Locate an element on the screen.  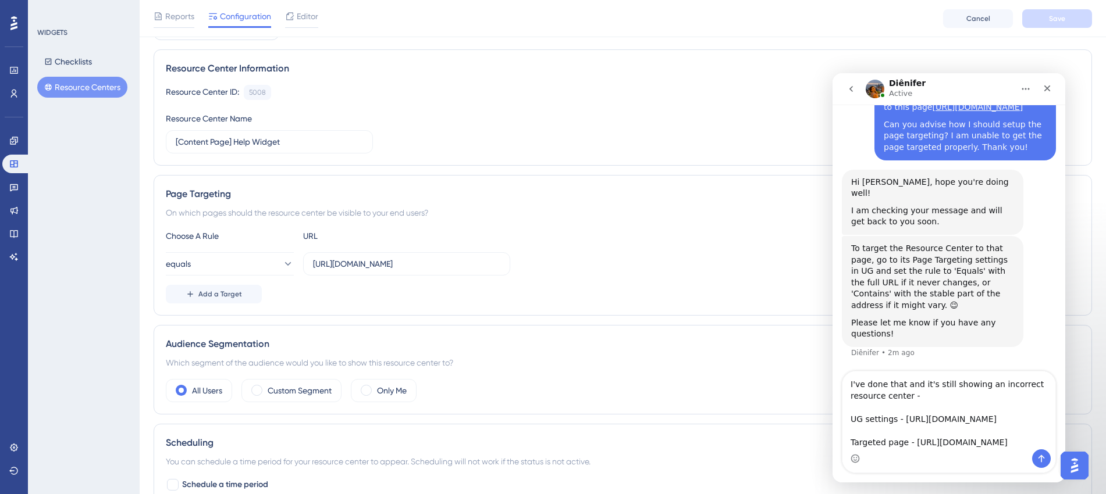
span: Schedule a time period is located at coordinates (225, 485).